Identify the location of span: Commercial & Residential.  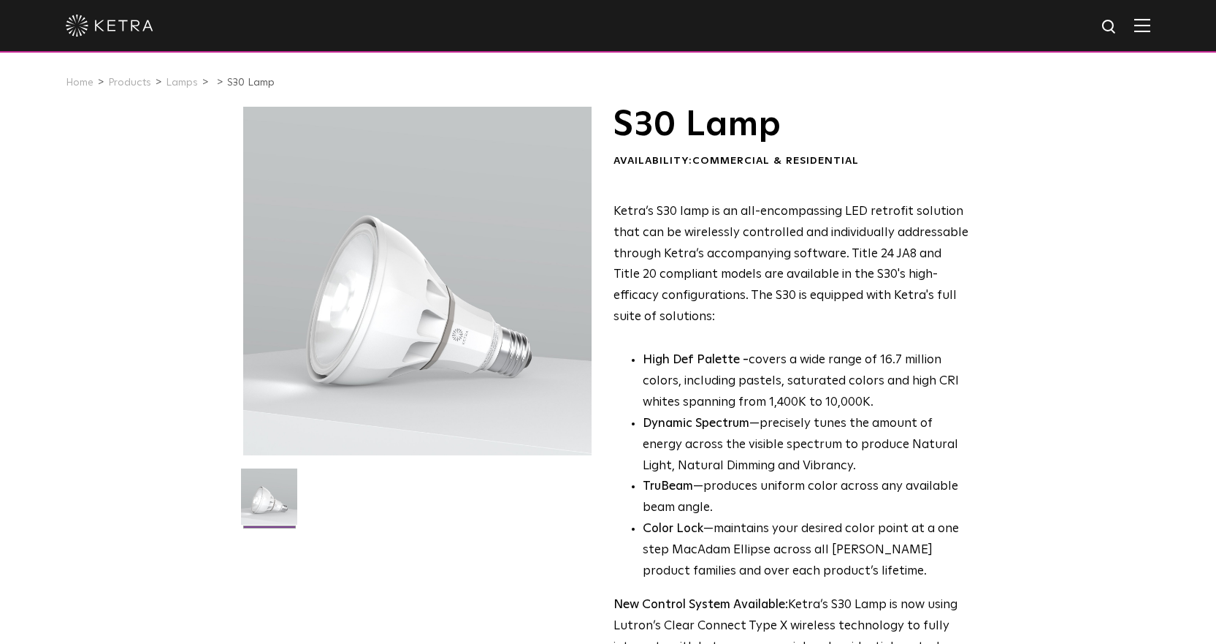
(776, 161).